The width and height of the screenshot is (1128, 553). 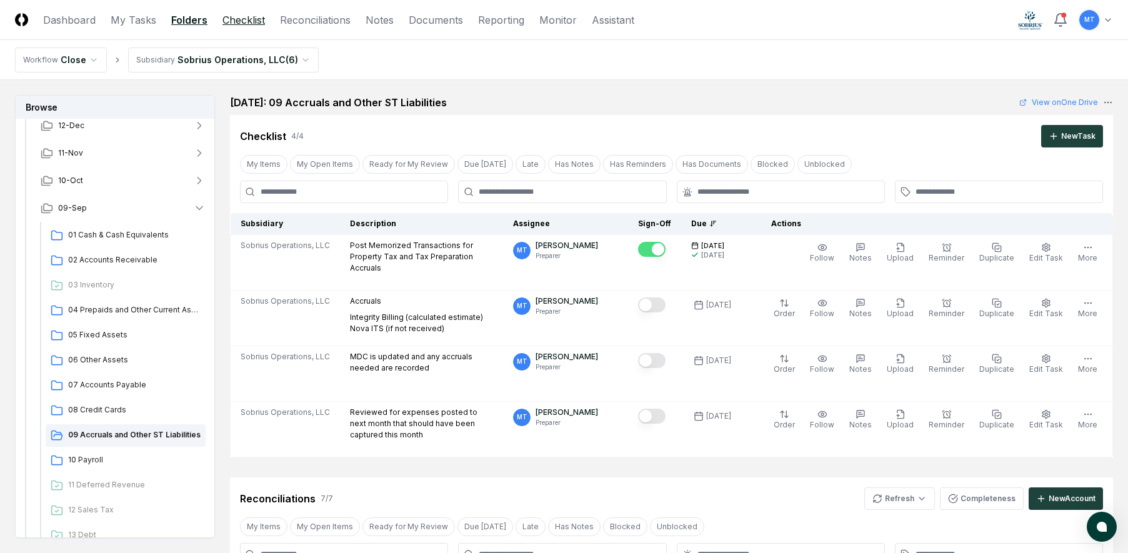 I want to click on a: 01 Cash & Cash Equivalents, so click(x=126, y=236).